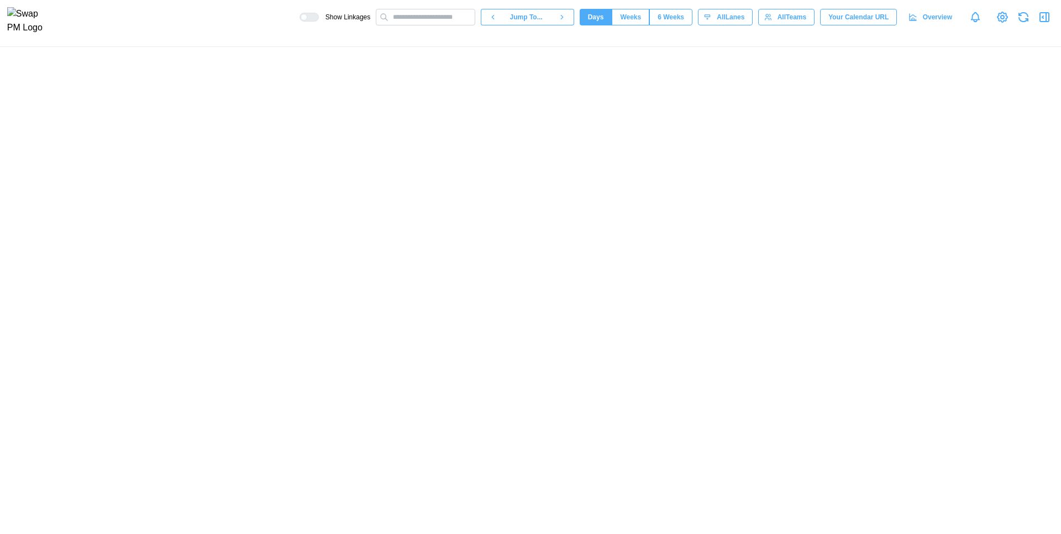 This screenshot has width=1061, height=534. What do you see at coordinates (671, 17) in the screenshot?
I see `button: 6 Weeks` at bounding box center [671, 17].